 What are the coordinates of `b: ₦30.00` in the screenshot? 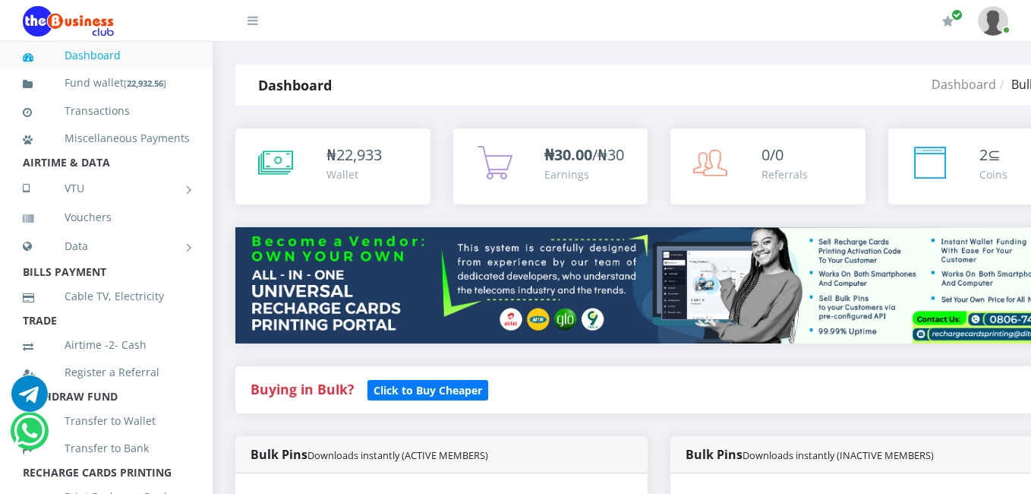 It's located at (568, 154).